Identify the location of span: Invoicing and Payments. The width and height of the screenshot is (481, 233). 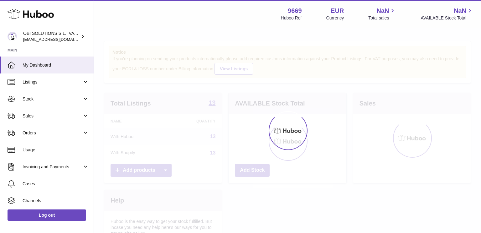
(52, 166).